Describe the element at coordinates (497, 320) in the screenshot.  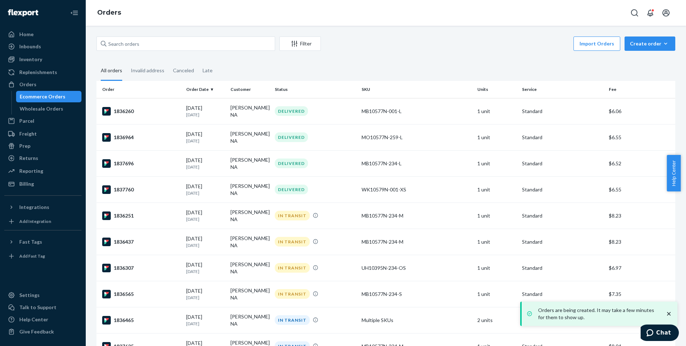
I see `td: 2 units` at that location.